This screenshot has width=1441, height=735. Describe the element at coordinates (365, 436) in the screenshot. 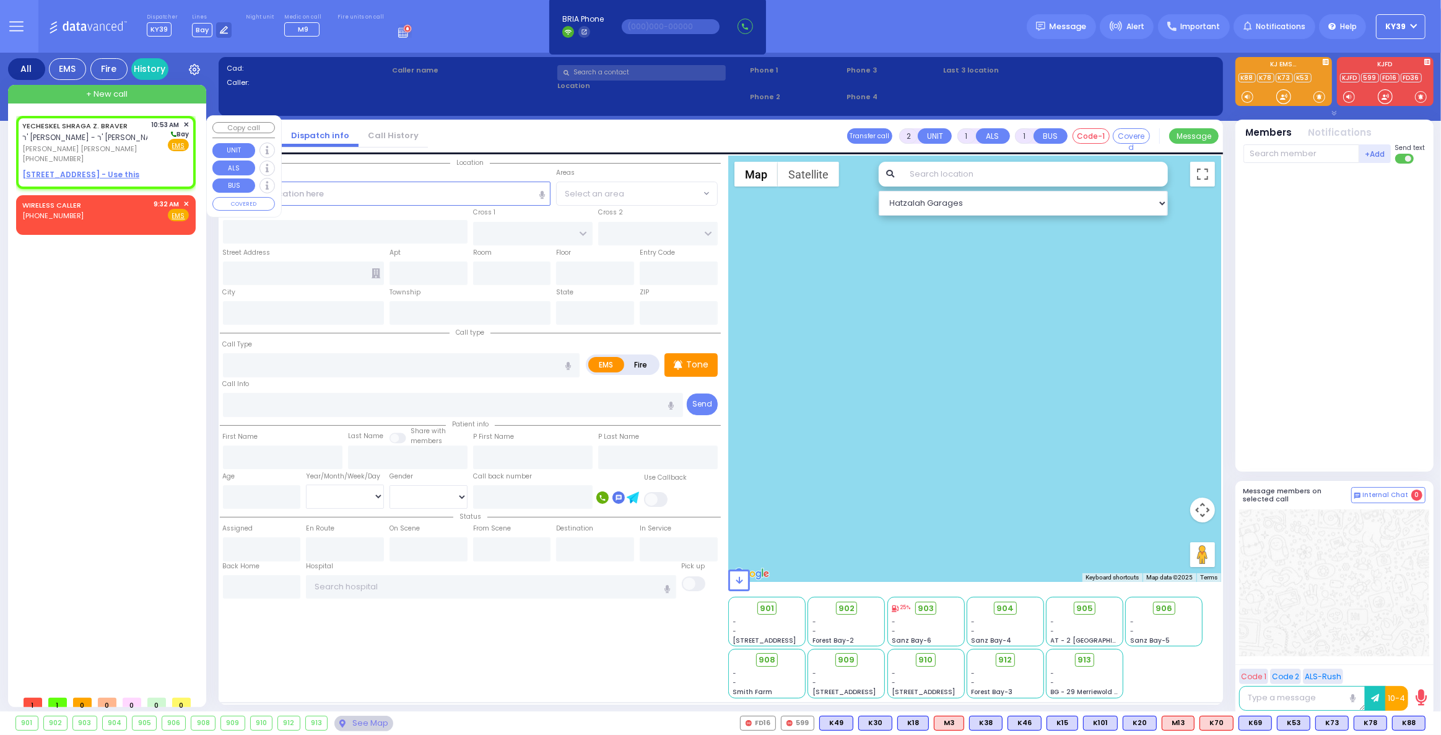

I see `label: Last Name` at that location.